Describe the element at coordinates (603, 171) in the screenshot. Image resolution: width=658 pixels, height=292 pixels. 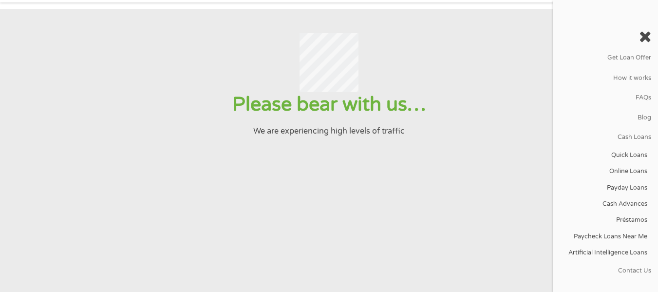
I see `a: Online Loans` at that location.